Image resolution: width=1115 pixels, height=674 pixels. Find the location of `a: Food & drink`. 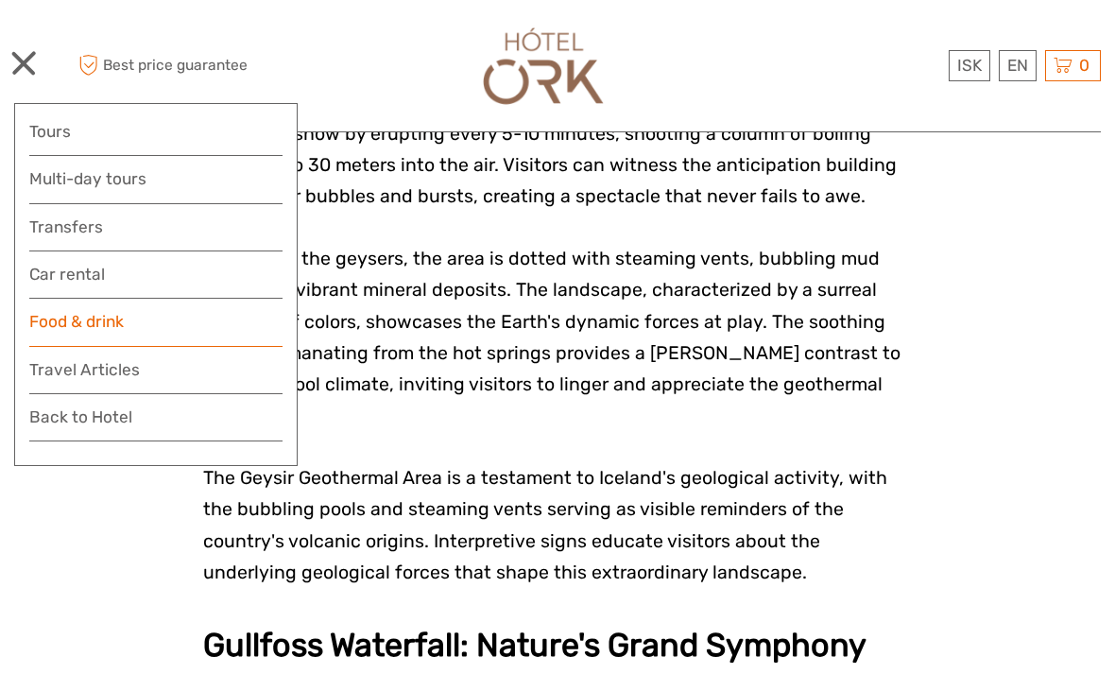

a: Food & drink is located at coordinates (156, 327).